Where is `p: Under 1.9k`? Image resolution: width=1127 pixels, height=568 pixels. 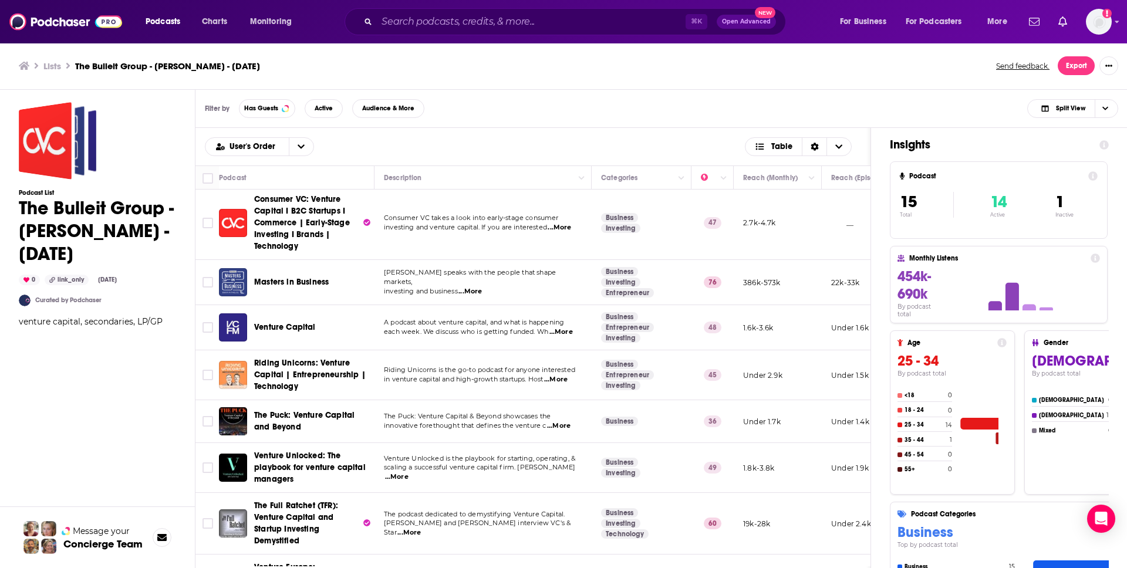
p: Under 1.9k is located at coordinates (850, 468).